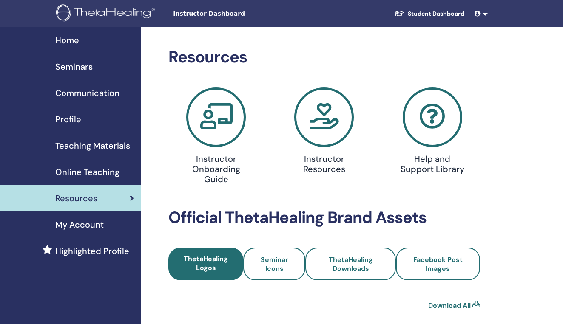 Image resolution: width=563 pixels, height=324 pixels. What do you see at coordinates (438, 264) in the screenshot?
I see `span: Facebook Post Images` at bounding box center [438, 264].